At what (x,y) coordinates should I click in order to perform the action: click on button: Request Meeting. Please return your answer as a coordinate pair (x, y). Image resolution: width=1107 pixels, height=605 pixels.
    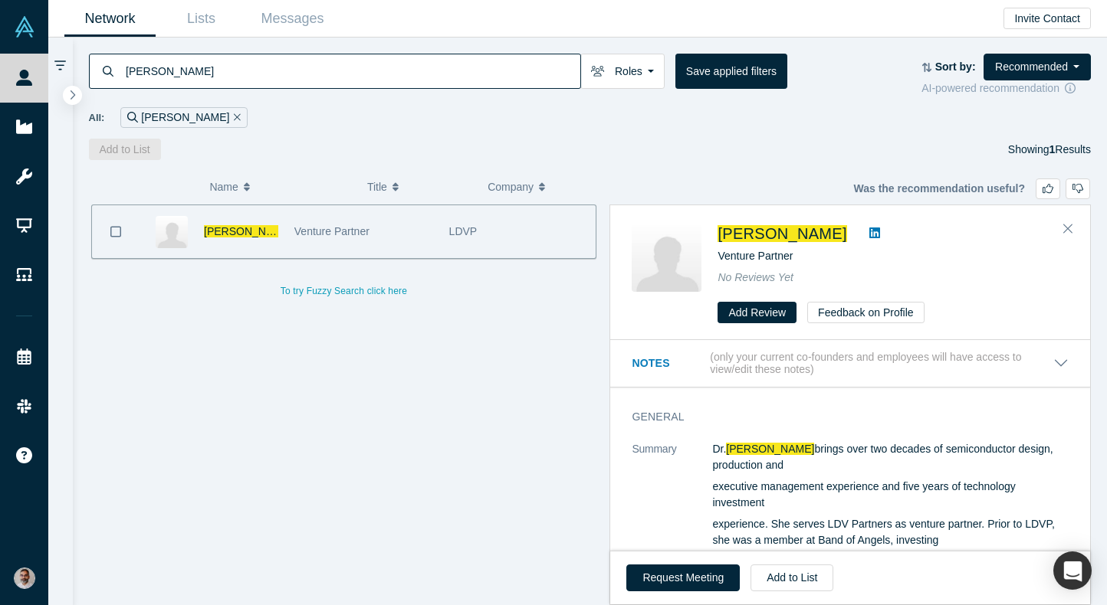
    Looking at the image, I should click on (683, 578).